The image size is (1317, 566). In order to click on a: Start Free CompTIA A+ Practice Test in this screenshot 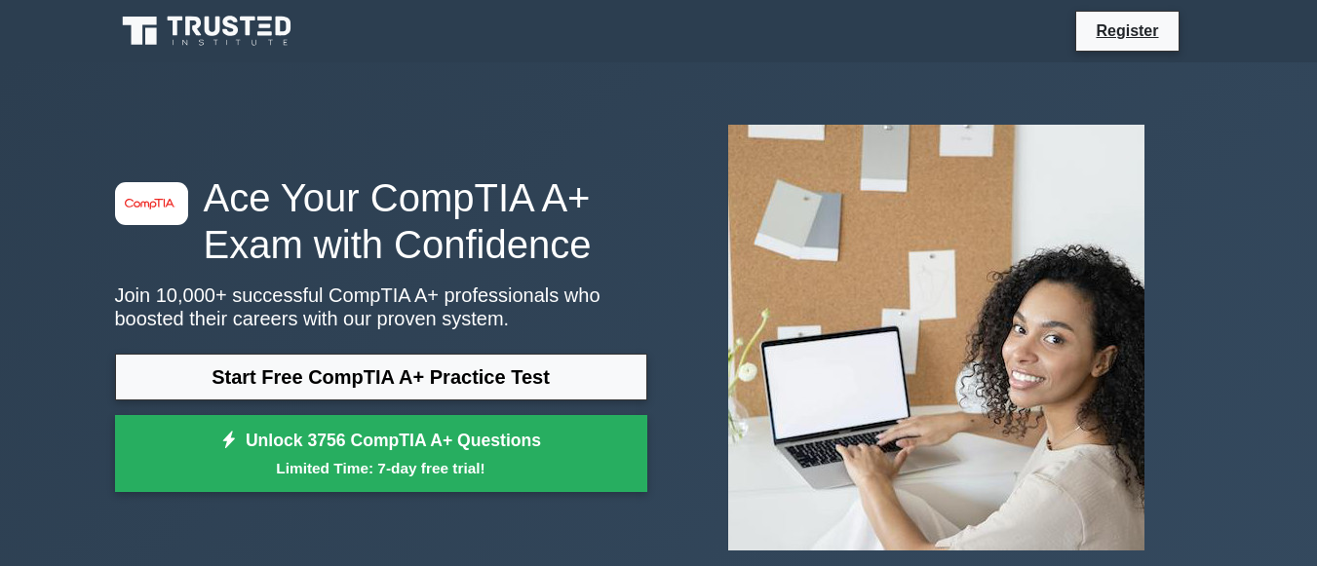, I will do `click(381, 377)`.